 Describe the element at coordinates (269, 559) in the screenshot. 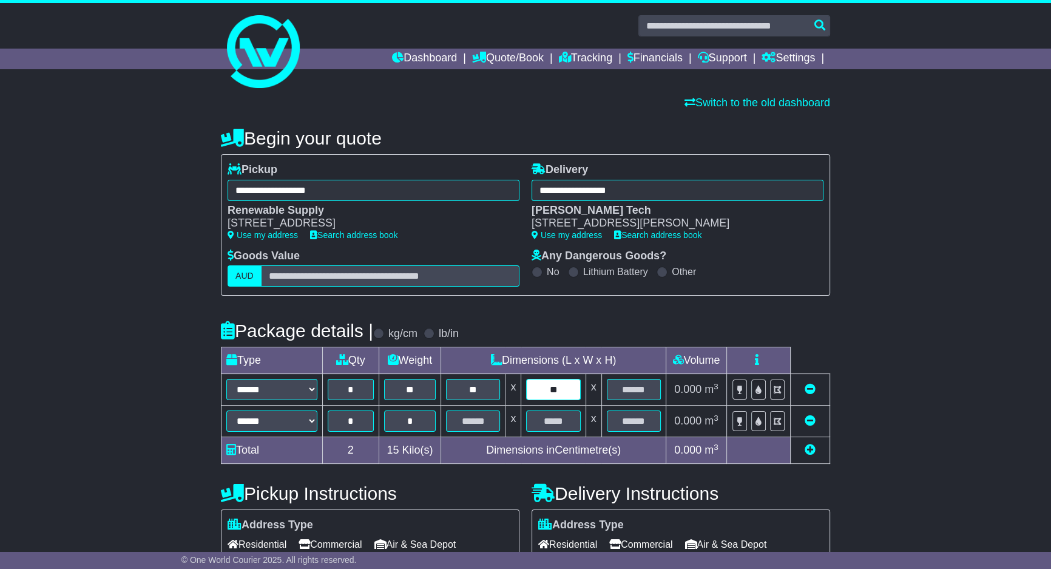

I see `span: © One World Courier 2025. All rights reserved.` at that location.